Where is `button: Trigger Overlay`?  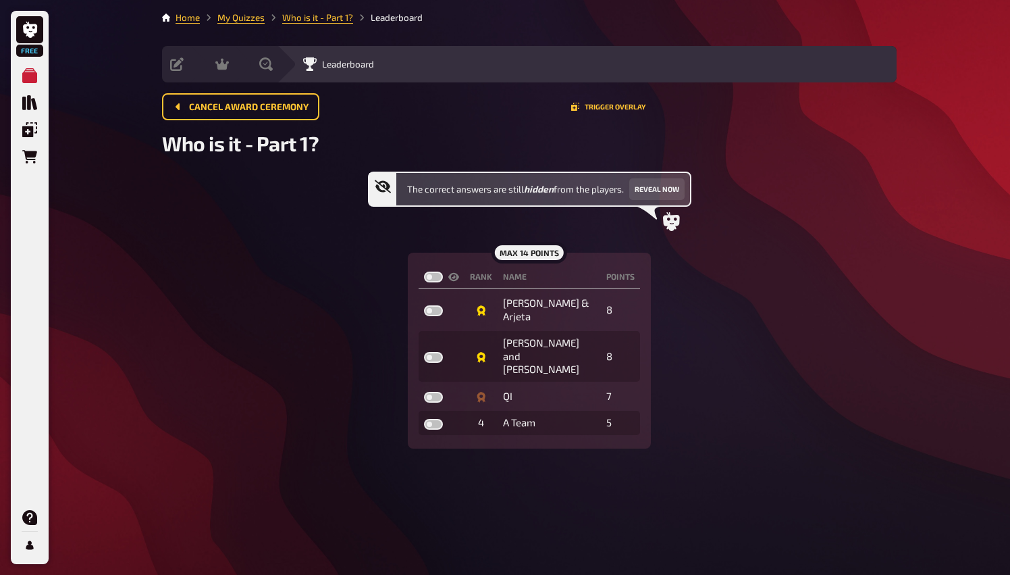 button: Trigger Overlay is located at coordinates (608, 107).